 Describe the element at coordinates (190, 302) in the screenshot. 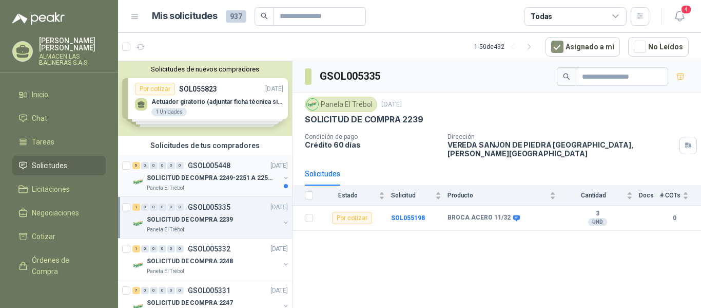

I see `p: SOLICITUD DE COMPRA 2247` at that location.